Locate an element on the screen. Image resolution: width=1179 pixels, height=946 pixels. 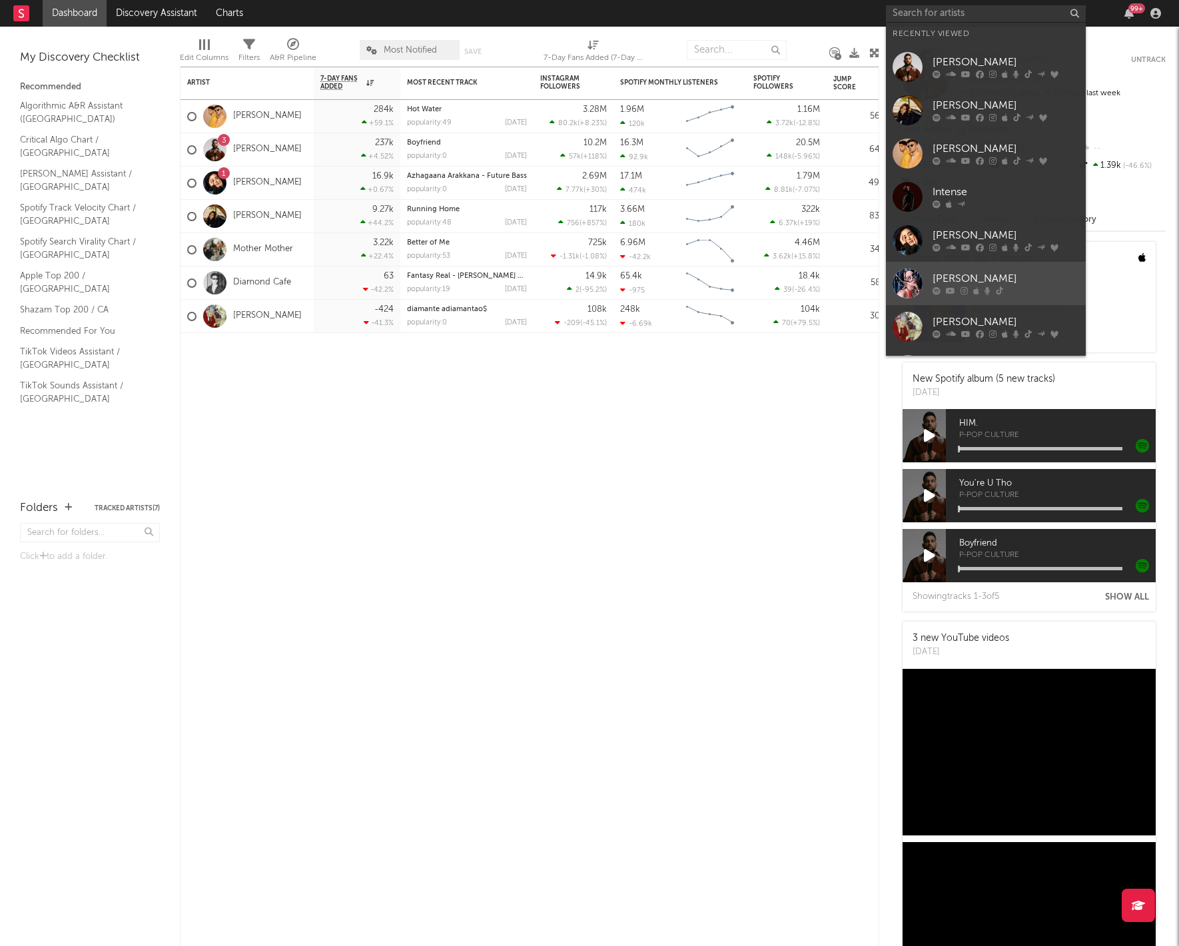
span: 7.77k is located at coordinates (574, 190).